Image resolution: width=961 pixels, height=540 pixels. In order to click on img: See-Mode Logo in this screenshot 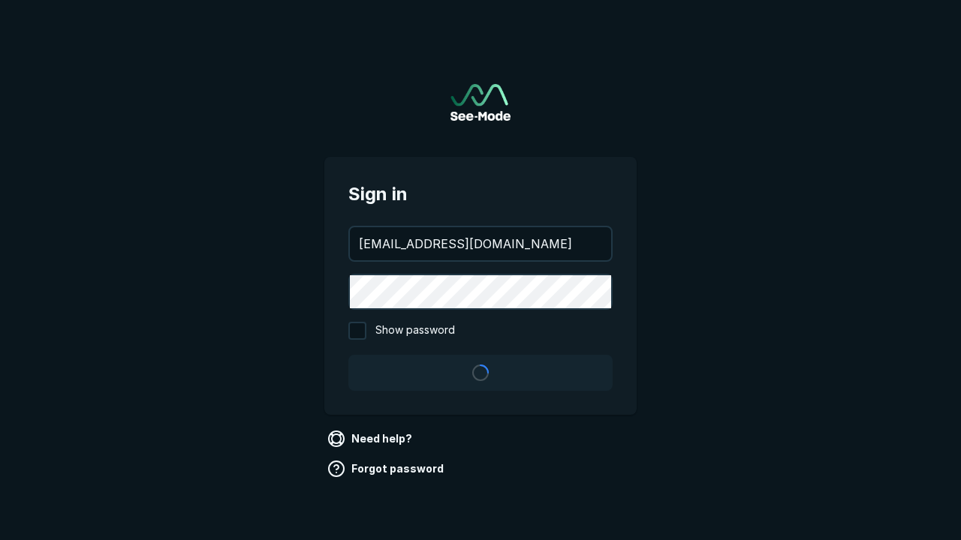, I will do `click(480, 102)`.